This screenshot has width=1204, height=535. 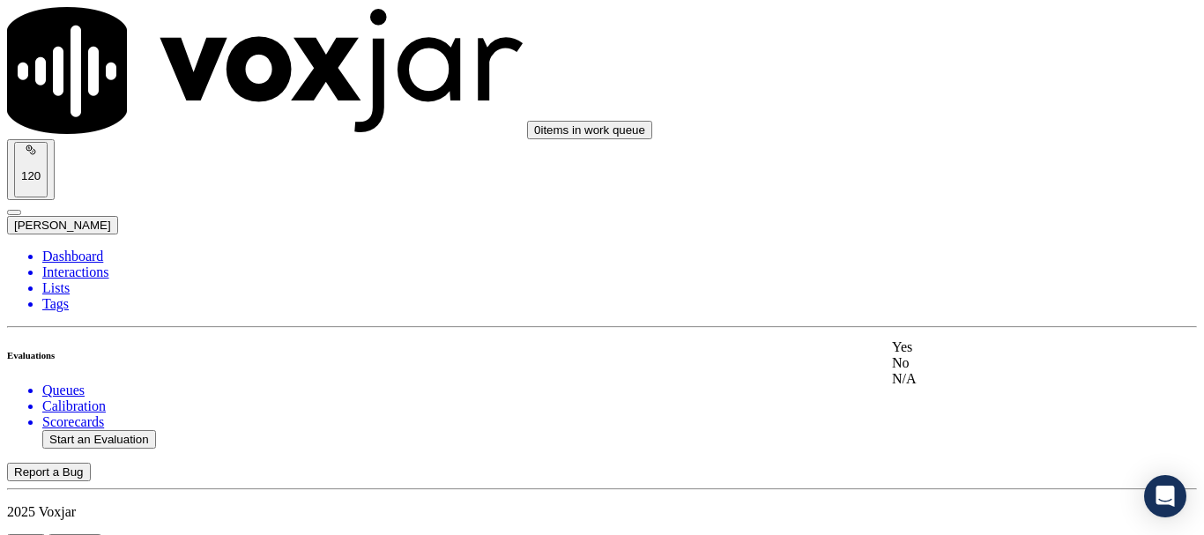 What do you see at coordinates (602, 512) in the screenshot?
I see `p: 2025 Voxjar` at bounding box center [602, 512].